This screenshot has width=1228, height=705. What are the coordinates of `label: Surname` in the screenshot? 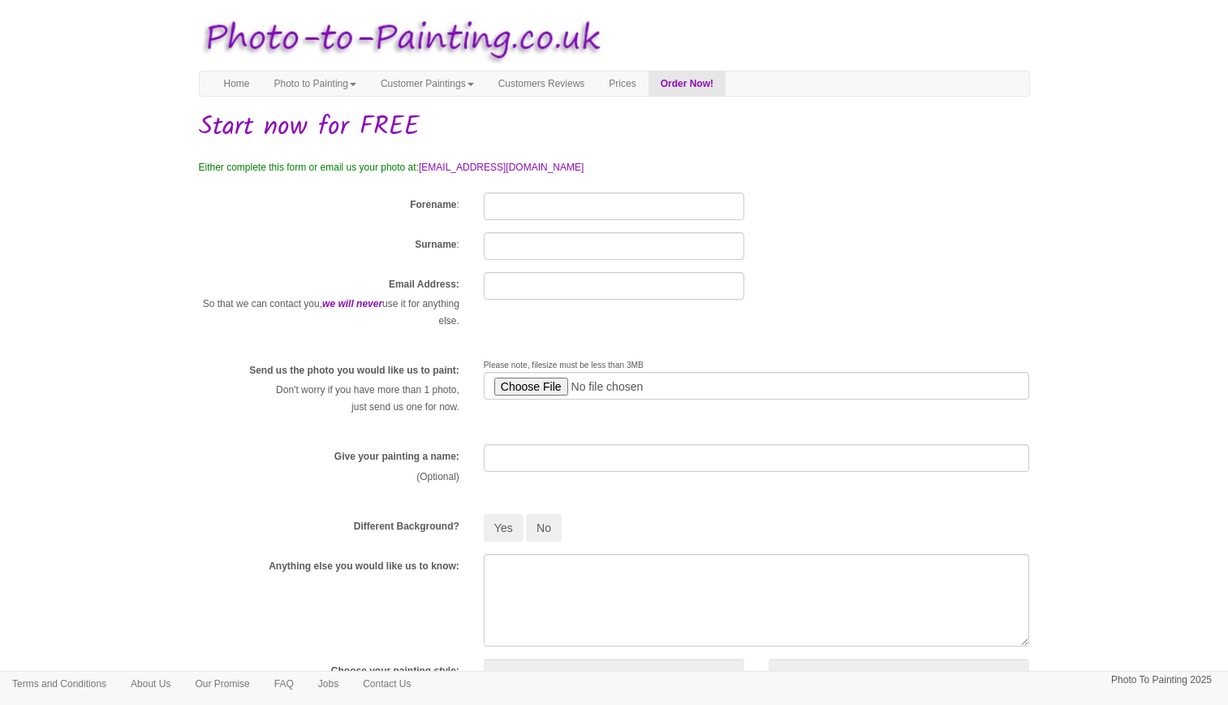 It's located at (435, 244).